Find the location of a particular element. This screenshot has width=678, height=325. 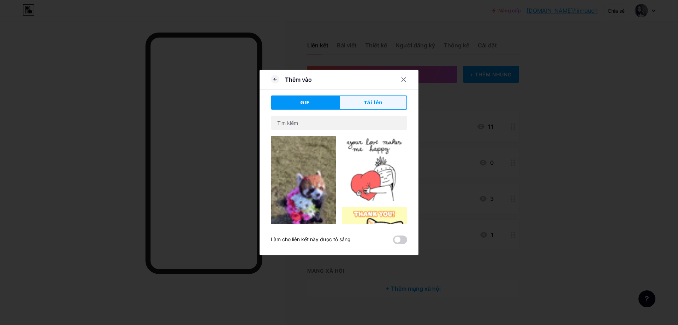

font: GIF is located at coordinates (305, 102).